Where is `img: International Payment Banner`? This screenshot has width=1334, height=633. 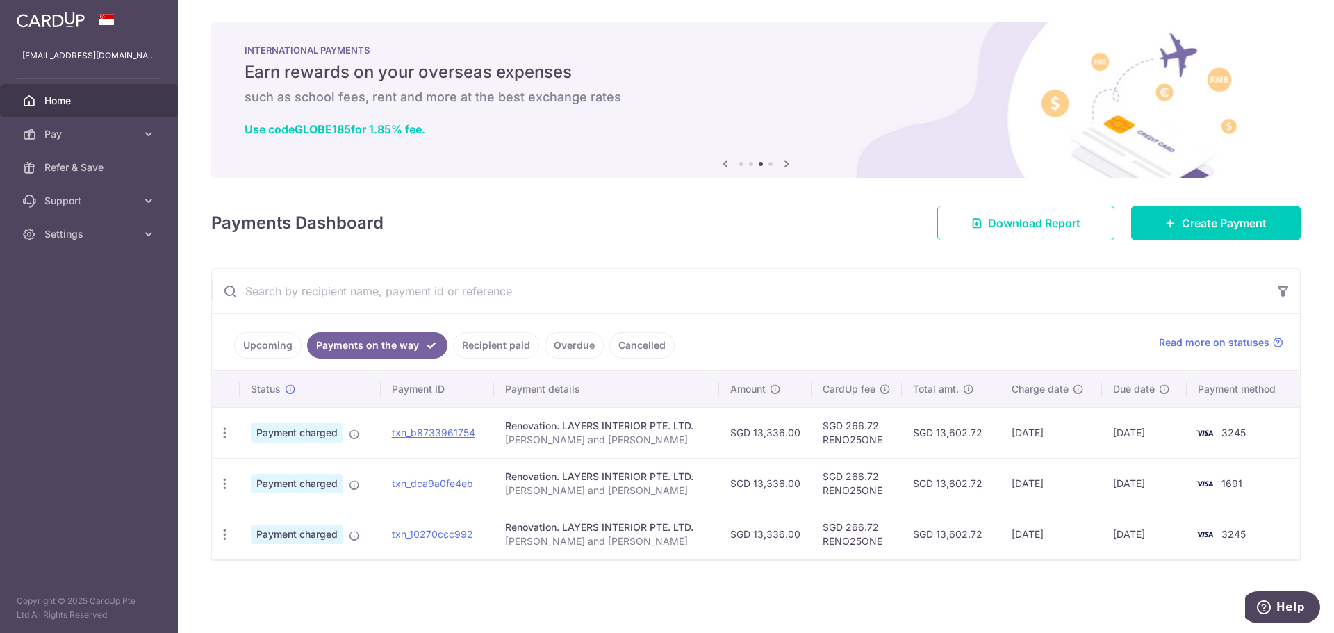 img: International Payment Banner is located at coordinates (756, 100).